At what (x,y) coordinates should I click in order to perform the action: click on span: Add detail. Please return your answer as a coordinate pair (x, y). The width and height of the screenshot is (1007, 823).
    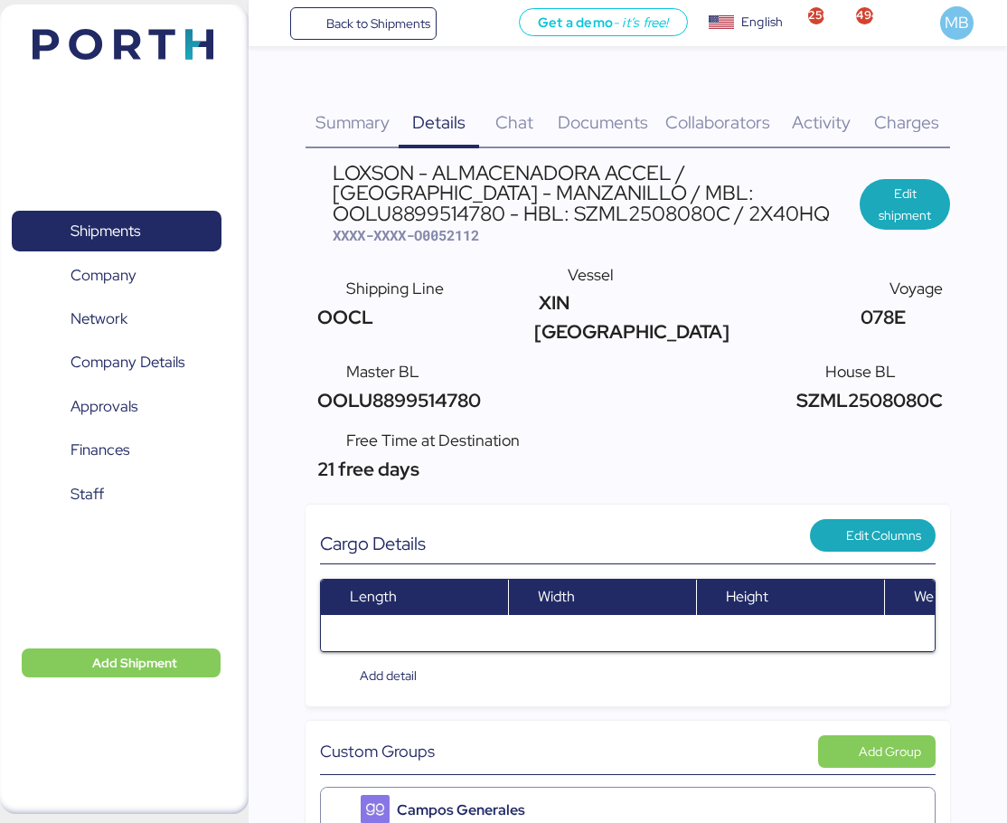
    Looking at the image, I should click on (388, 675).